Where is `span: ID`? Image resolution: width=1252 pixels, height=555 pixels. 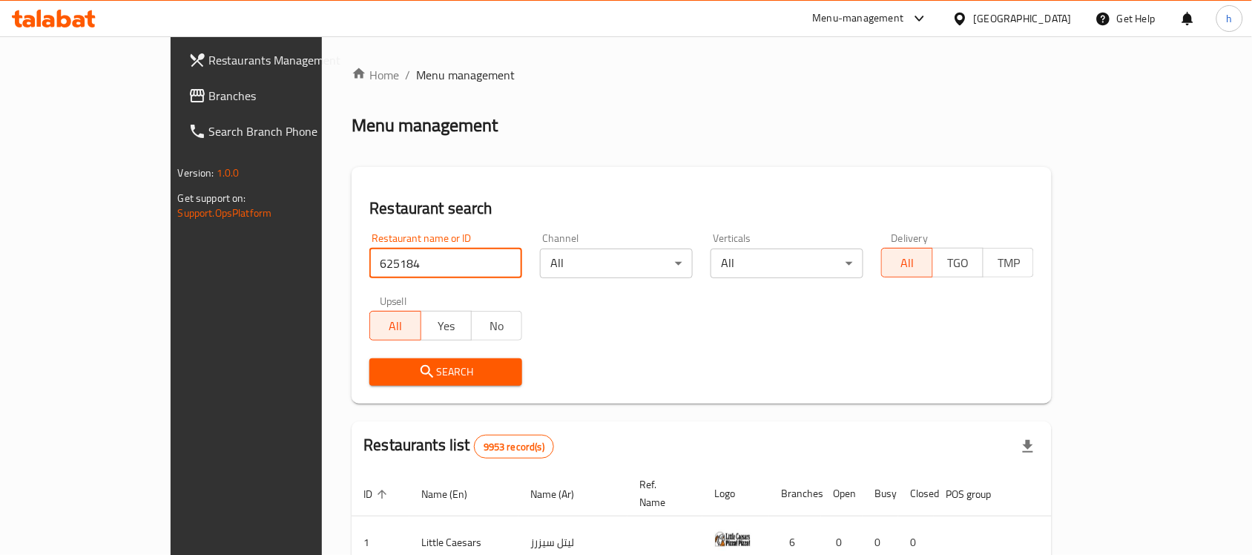 span: ID is located at coordinates (377, 494).